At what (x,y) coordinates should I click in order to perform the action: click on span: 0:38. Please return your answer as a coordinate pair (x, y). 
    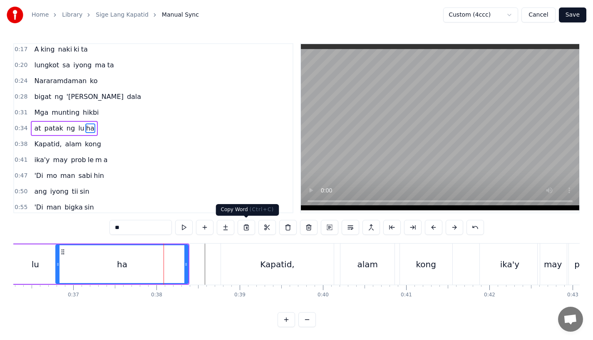
    Looking at the image, I should click on (21, 144).